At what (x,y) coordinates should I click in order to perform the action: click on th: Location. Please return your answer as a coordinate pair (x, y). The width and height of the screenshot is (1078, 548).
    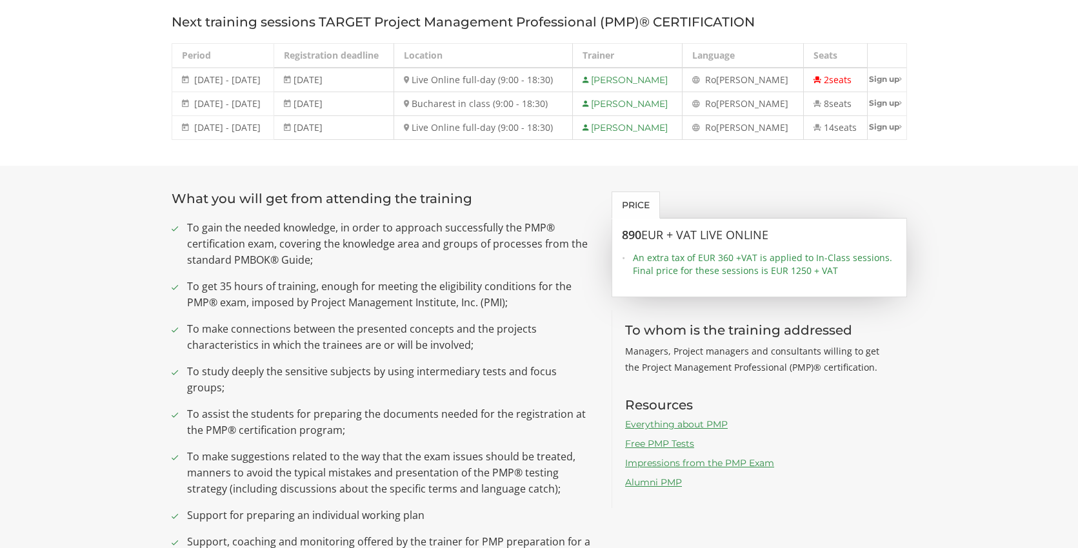
    Looking at the image, I should click on (483, 56).